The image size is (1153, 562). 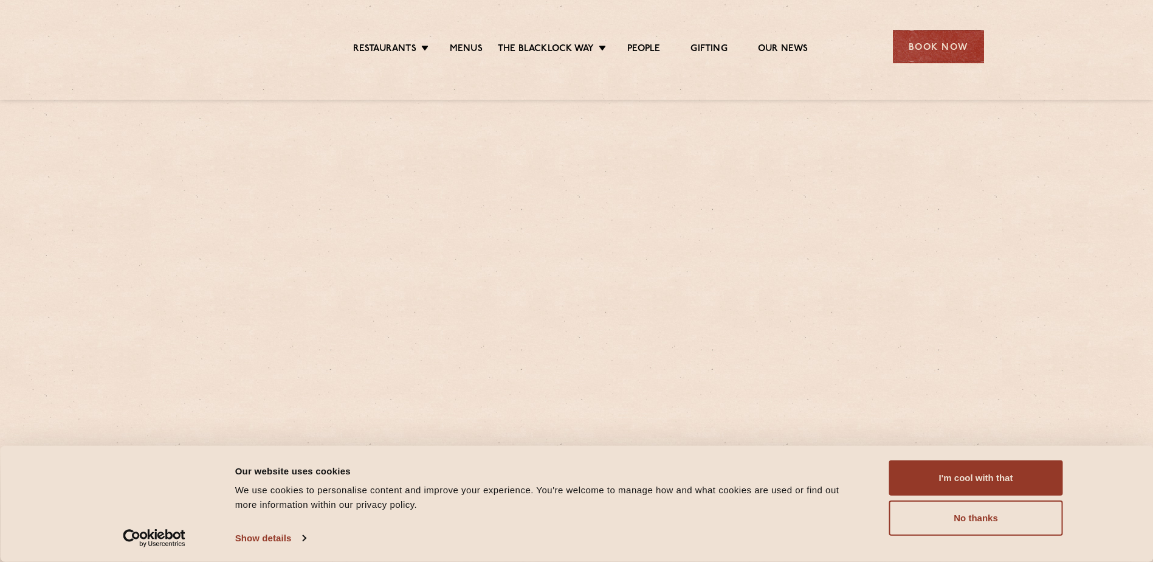 What do you see at coordinates (222, 46) in the screenshot?
I see `img: svg%3E` at bounding box center [222, 46].